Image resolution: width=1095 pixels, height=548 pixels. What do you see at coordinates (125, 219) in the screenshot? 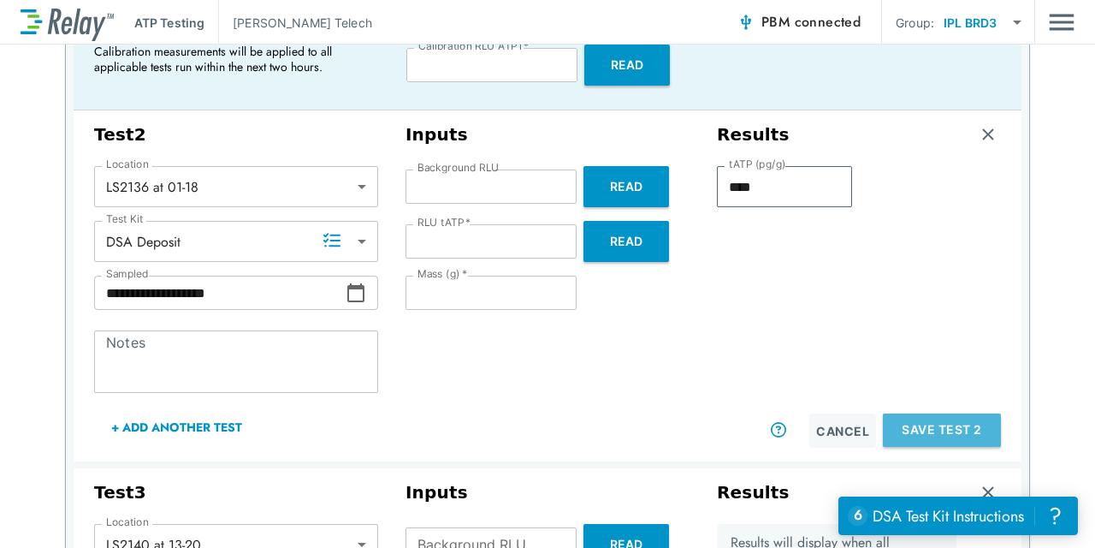
I see `label: Test Kit` at bounding box center [125, 219].